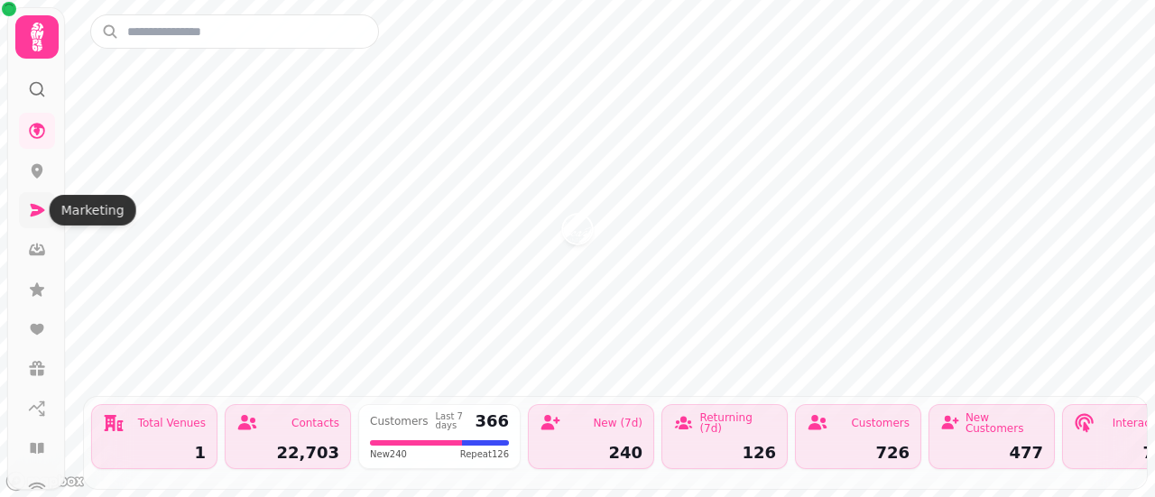 The width and height of the screenshot is (1155, 497). I want to click on div: New (7d), so click(617, 423).